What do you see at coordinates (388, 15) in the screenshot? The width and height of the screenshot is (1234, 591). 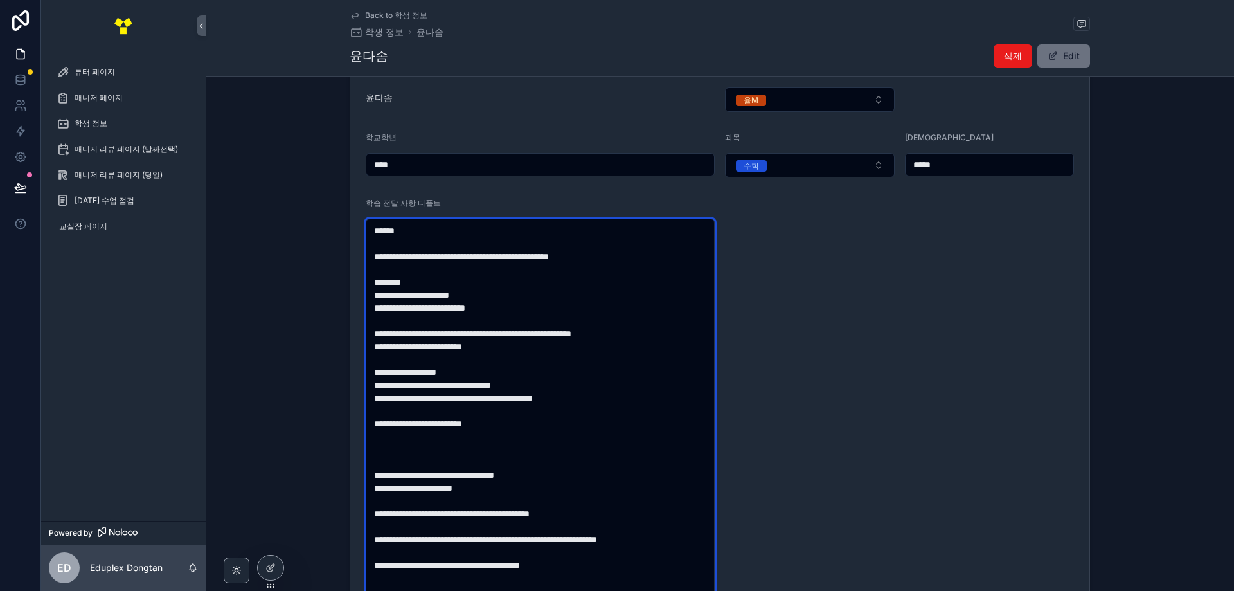 I see `a: Back to 학생 정보` at bounding box center [388, 15].